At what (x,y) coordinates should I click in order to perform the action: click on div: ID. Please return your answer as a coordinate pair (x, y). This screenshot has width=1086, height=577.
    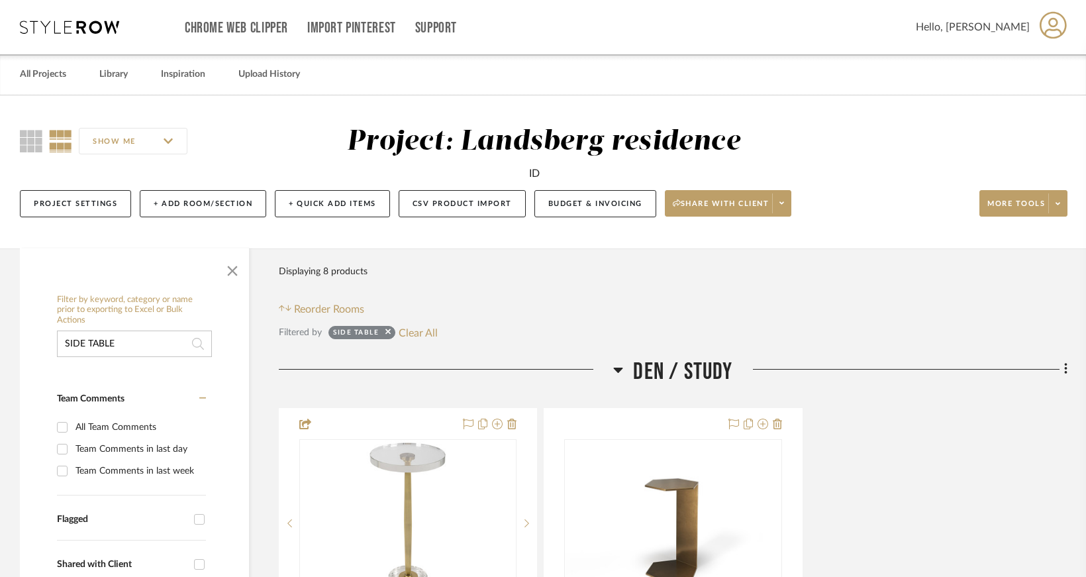
    Looking at the image, I should click on (535, 174).